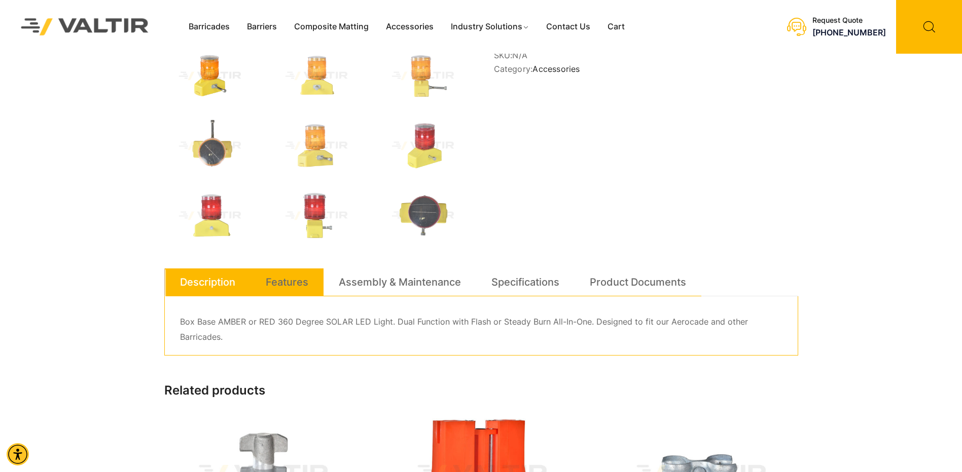 The image size is (962, 472). I want to click on a: Barricades, so click(209, 27).